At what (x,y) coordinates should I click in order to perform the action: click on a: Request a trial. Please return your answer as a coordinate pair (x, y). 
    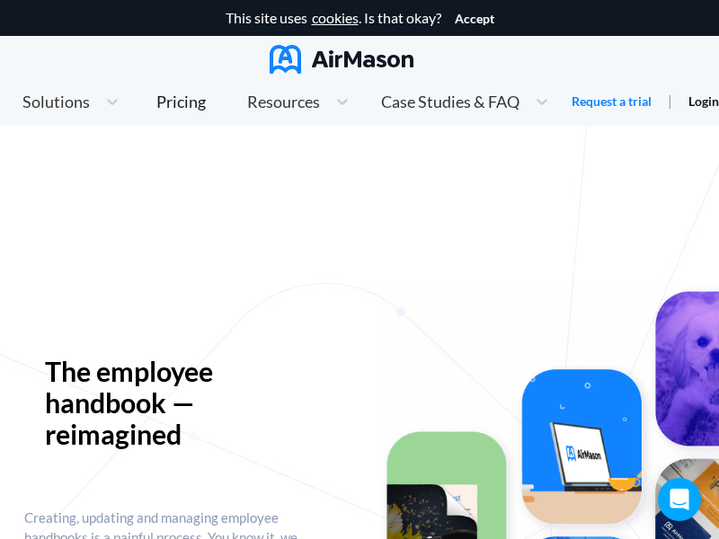
    Looking at the image, I should click on (611, 102).